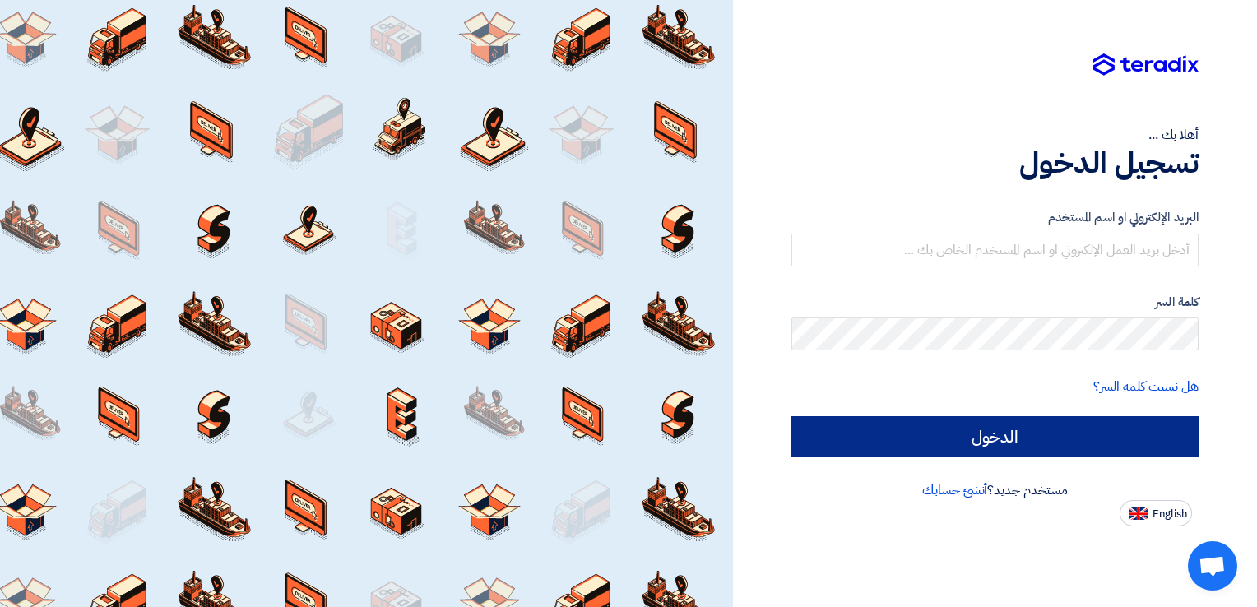 This screenshot has height=607, width=1257. What do you see at coordinates (1156, 513) in the screenshot?
I see `button: English` at bounding box center [1156, 513].